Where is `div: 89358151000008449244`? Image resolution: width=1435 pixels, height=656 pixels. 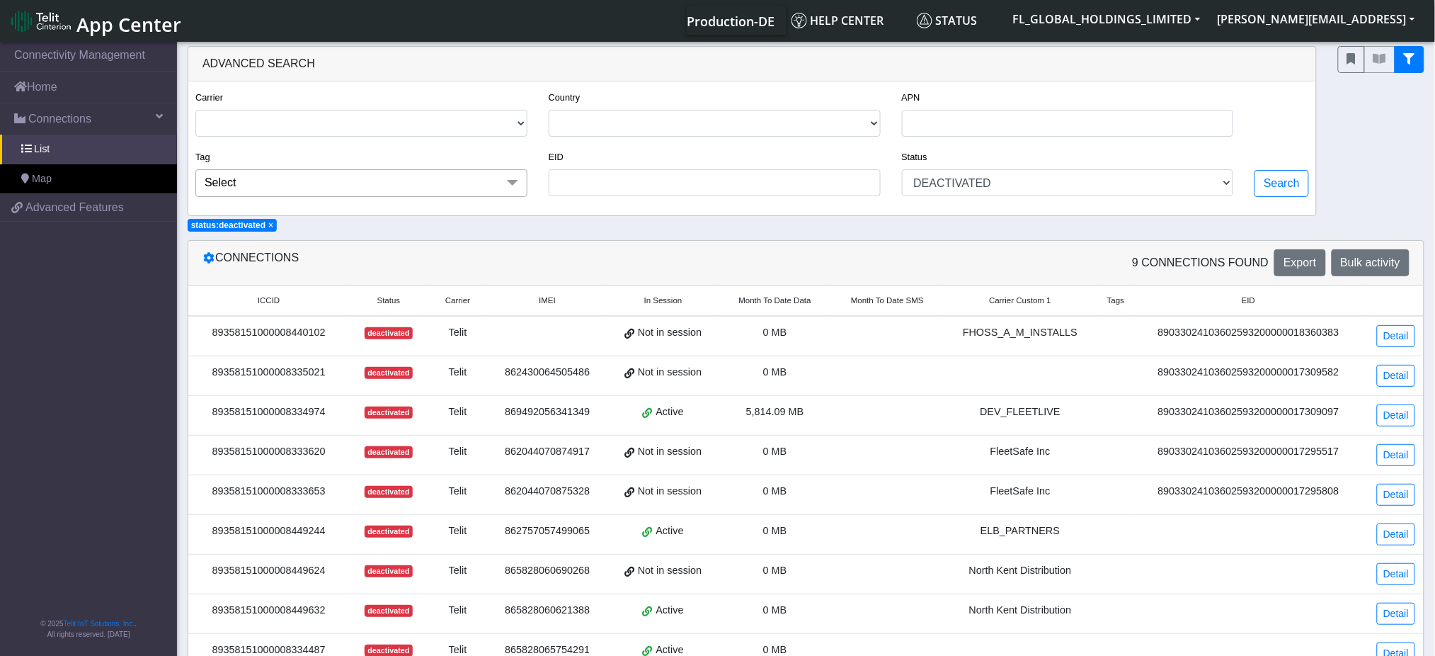 div: 89358151000008449244 is located at coordinates (268, 531).